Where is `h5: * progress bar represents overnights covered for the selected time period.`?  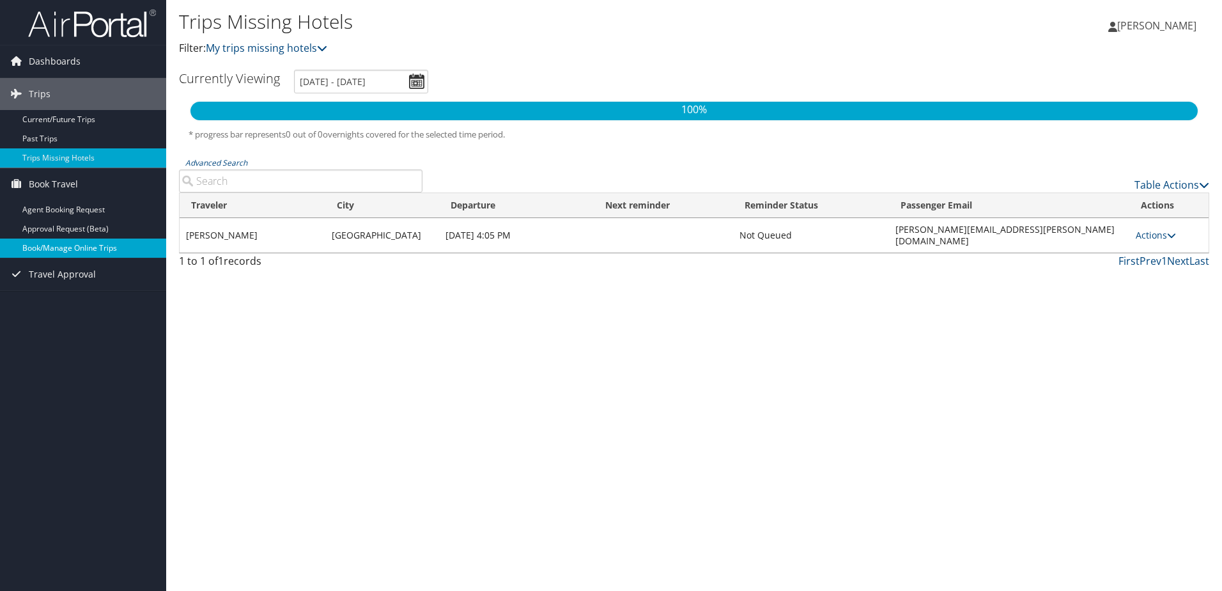 h5: * progress bar represents overnights covered for the selected time period. is located at coordinates (694, 134).